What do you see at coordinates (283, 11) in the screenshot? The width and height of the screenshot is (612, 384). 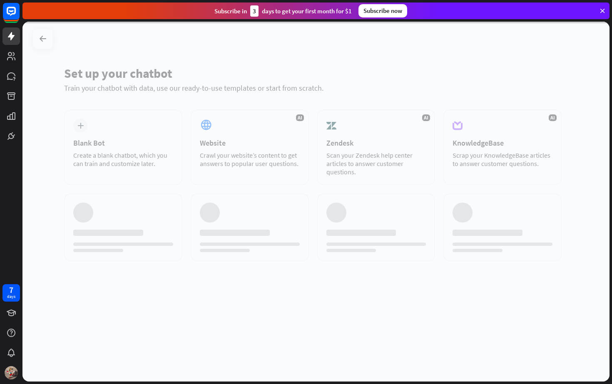 I see `div: Subscribe in days to get your first month for $1` at bounding box center [283, 11].